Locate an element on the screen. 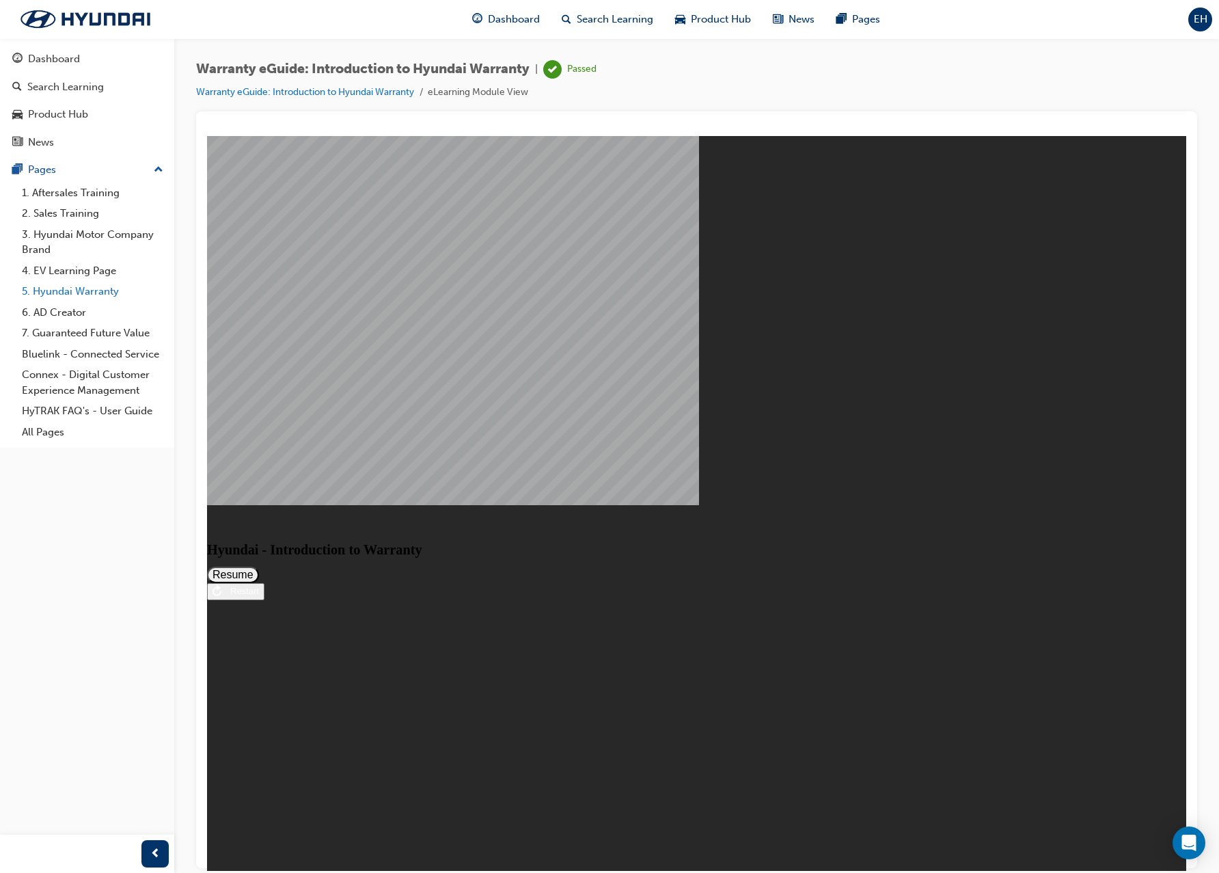 The width and height of the screenshot is (1219, 873). div: Search Learning is located at coordinates (66, 87).